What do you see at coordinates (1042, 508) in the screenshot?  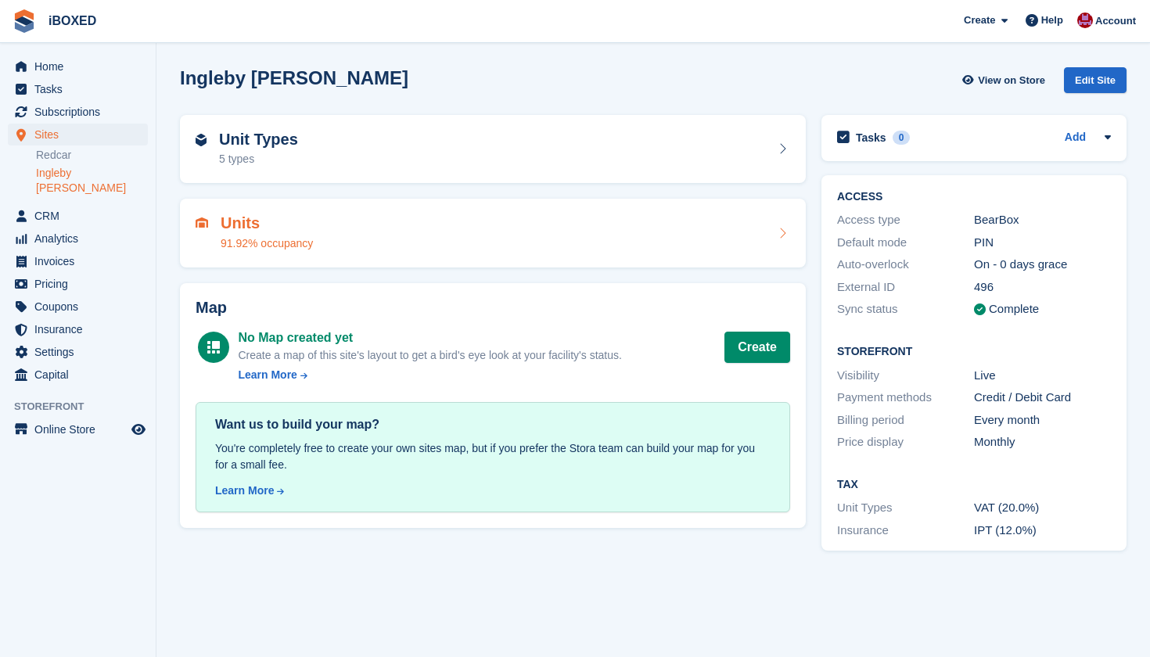 I see `div: VAT (20.0%)` at bounding box center [1042, 508].